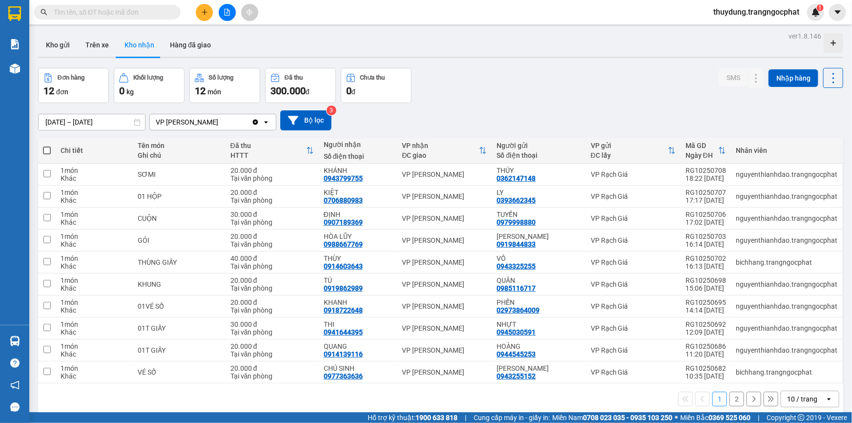 This screenshot has width=852, height=423. I want to click on div: HÙNG PHONG, so click(538, 236).